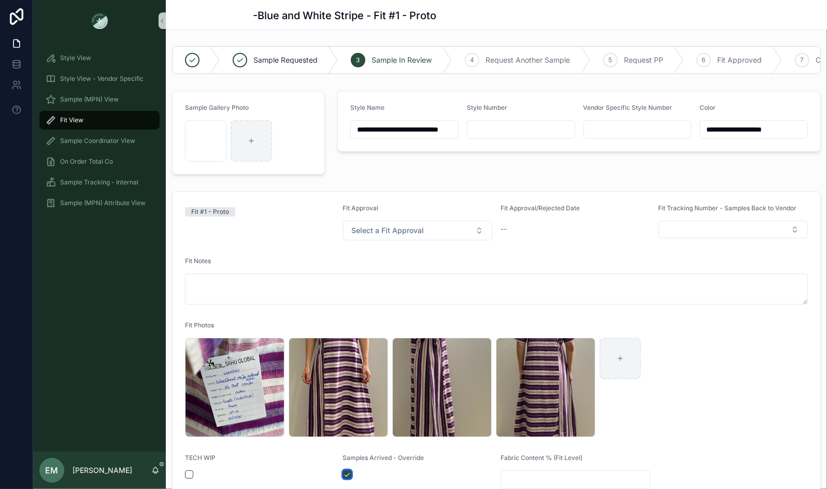  Describe the element at coordinates (99, 99) in the screenshot. I see `a: Sample (MPN) View` at that location.